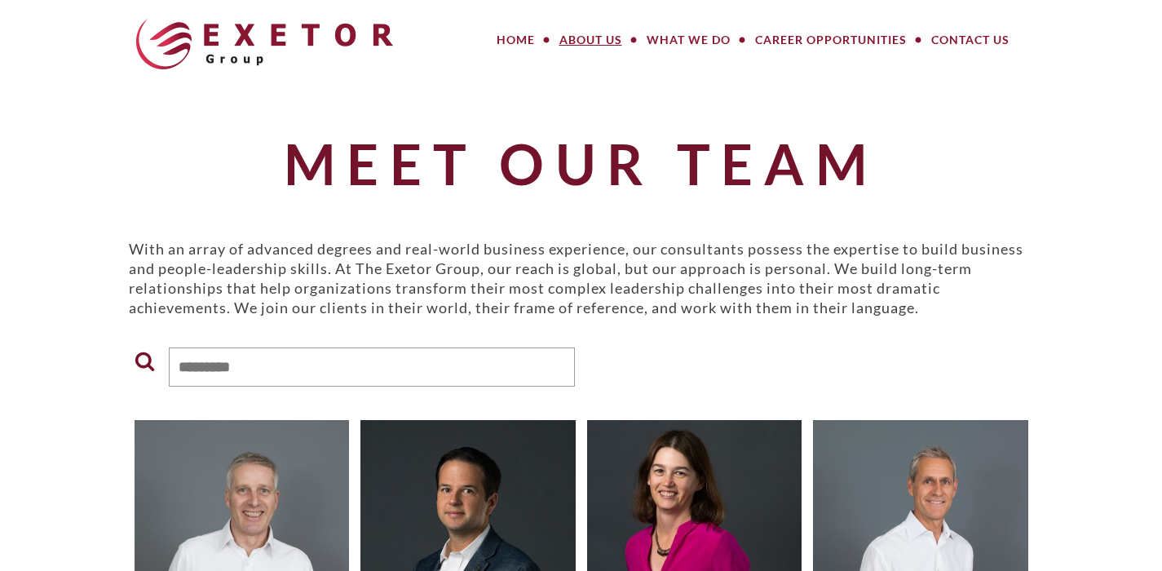 The height and width of the screenshot is (571, 1162). What do you see at coordinates (688, 40) in the screenshot?
I see `a: What We Do` at bounding box center [688, 40].